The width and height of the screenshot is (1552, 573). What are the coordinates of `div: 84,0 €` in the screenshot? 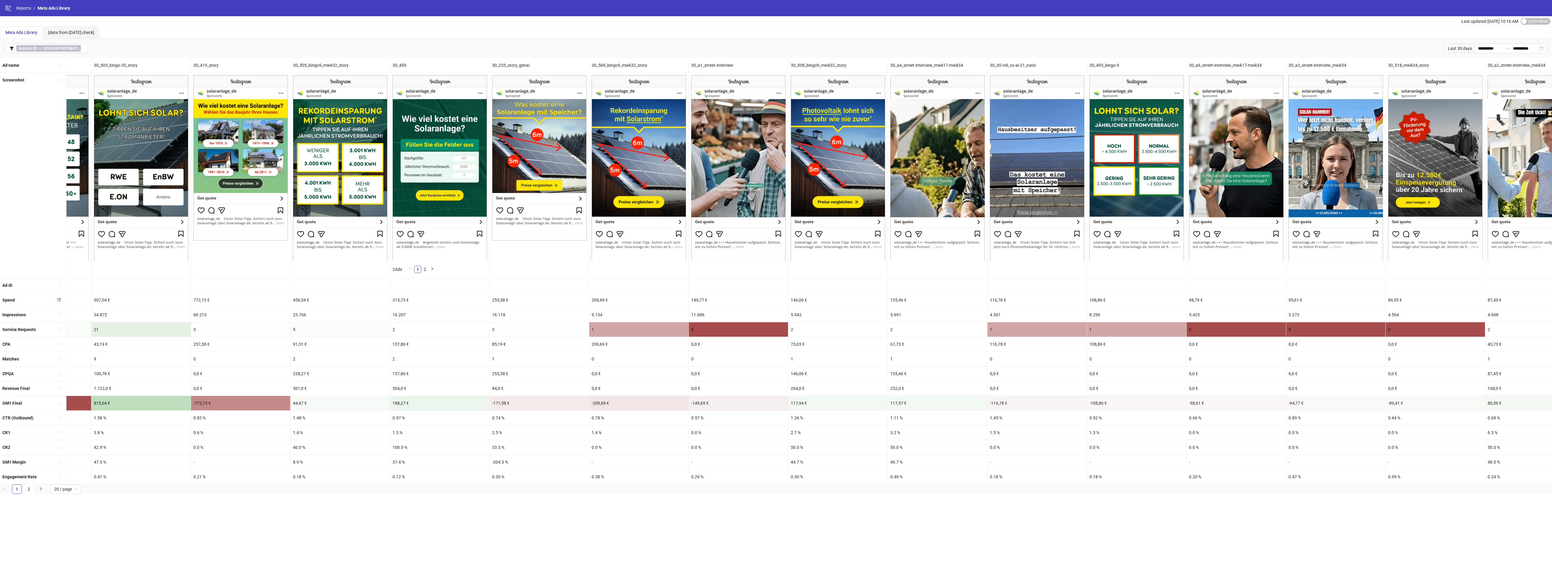 It's located at (539, 389).